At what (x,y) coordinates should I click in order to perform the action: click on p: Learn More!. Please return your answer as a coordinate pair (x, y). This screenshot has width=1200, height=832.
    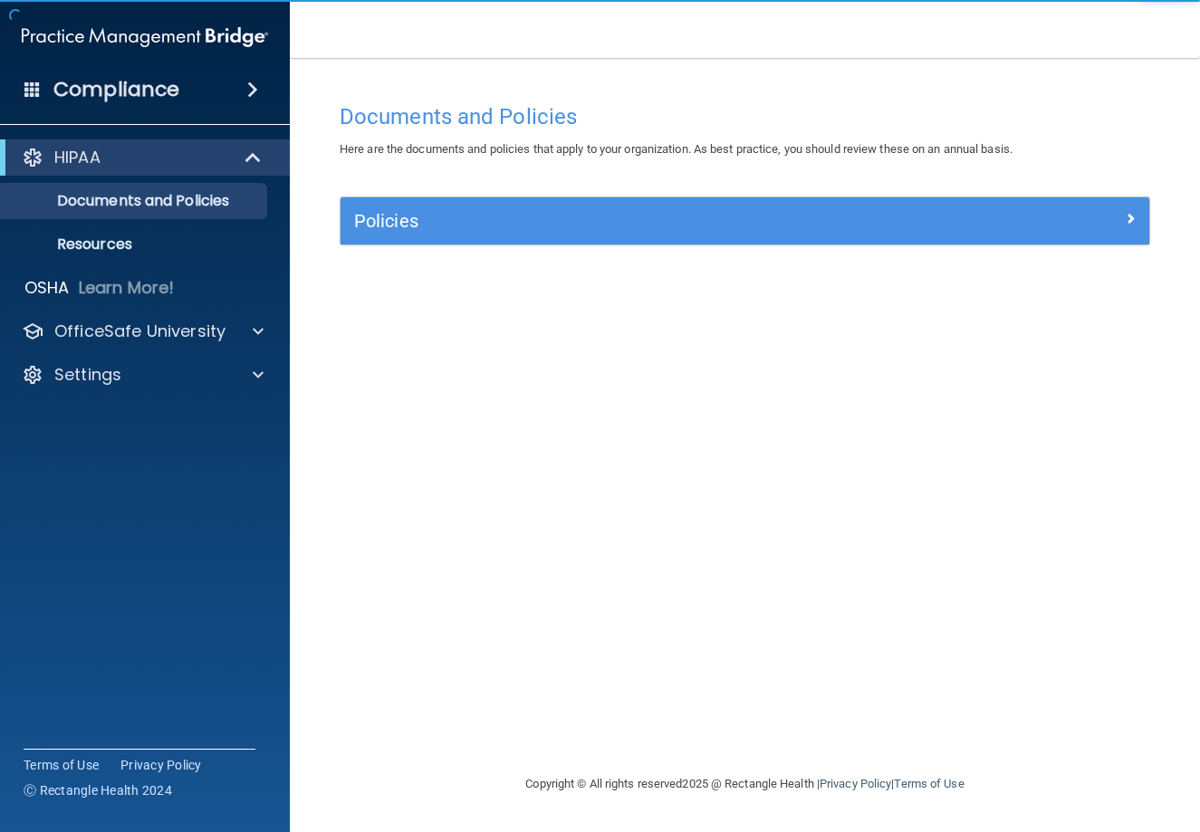
    Looking at the image, I should click on (127, 288).